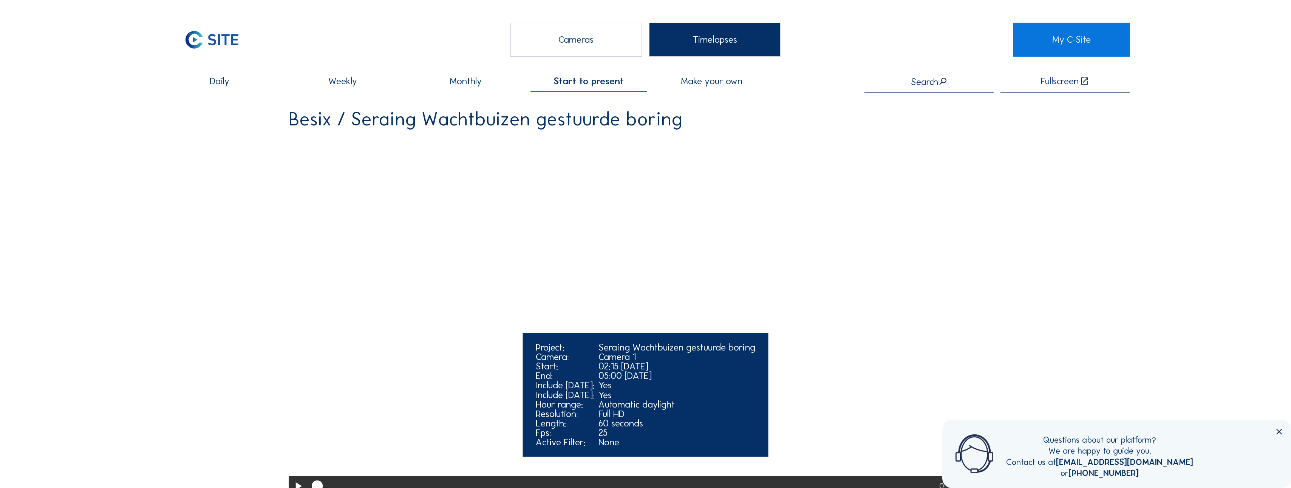 The height and width of the screenshot is (488, 1291). Describe the element at coordinates (565, 433) in the screenshot. I see `div: Fps:` at that location.